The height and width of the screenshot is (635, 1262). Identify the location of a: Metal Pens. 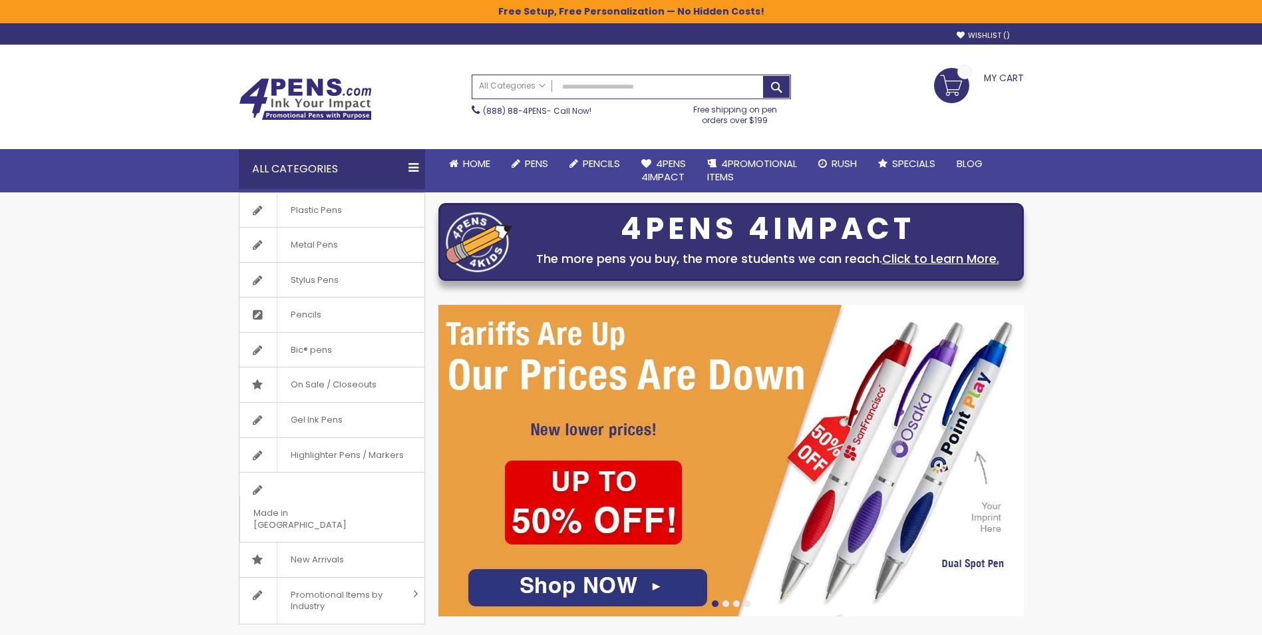
(332, 245).